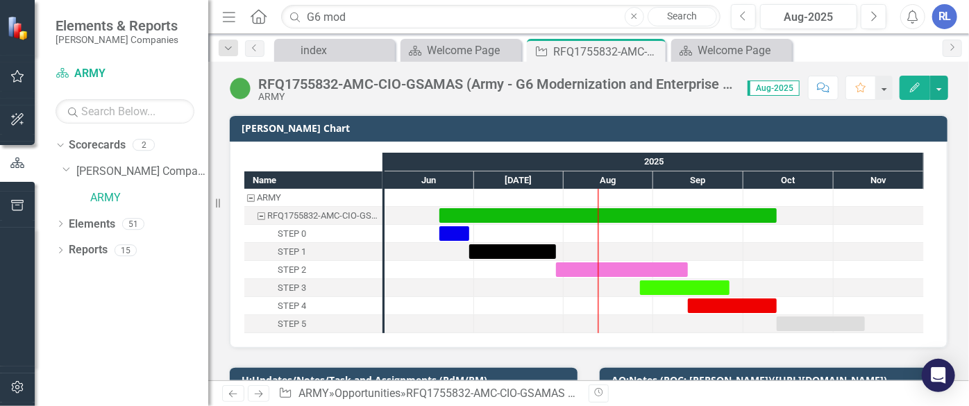 The height and width of the screenshot is (406, 969). I want to click on div: 2025, so click(654, 162).